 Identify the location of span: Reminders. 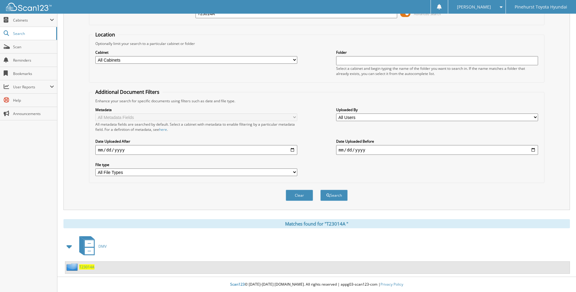
(33, 60).